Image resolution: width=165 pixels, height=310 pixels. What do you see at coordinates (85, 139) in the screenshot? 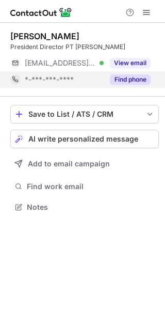
I see `button: AI write personalized message` at bounding box center [85, 139].